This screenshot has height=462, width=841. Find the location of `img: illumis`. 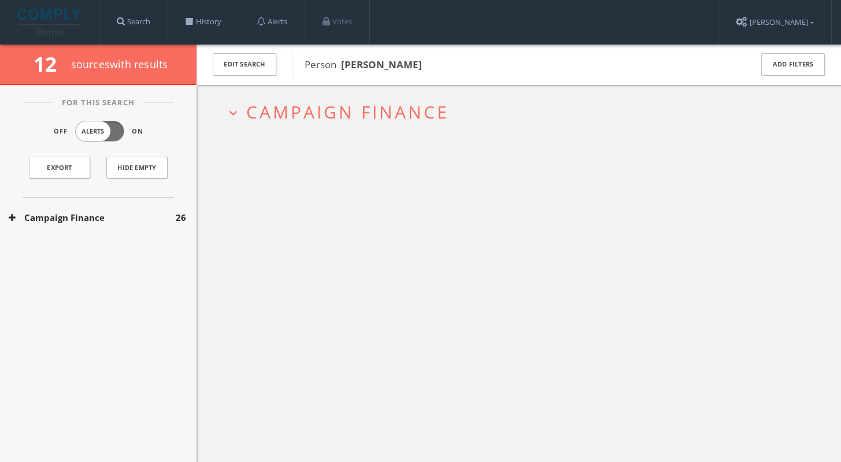

img: illumis is located at coordinates (50, 22).